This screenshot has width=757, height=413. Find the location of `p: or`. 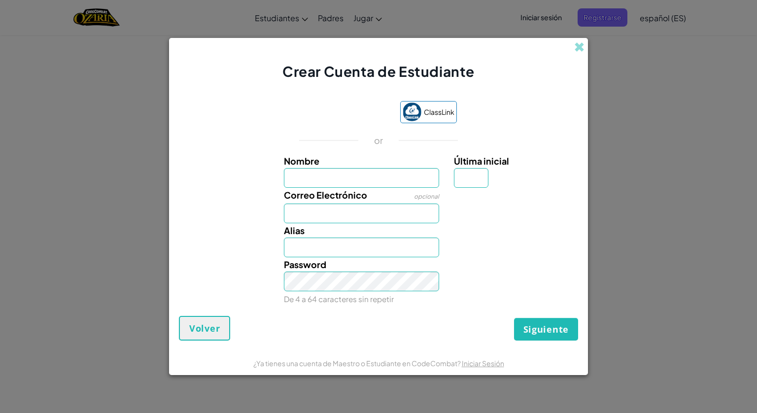

p: or is located at coordinates (378, 140).